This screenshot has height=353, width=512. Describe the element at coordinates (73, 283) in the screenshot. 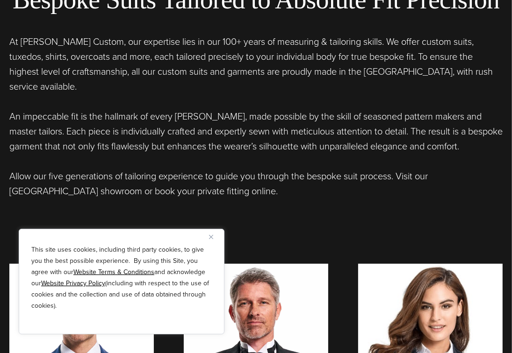

I see `a: Website Privacy Policy` at that location.